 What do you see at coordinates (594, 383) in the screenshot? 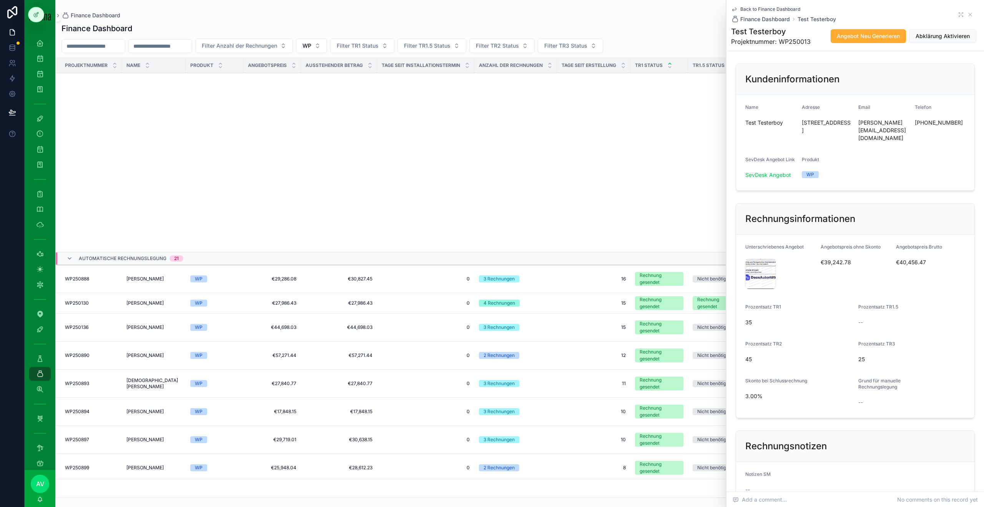
I see `a: 11` at bounding box center [594, 383].